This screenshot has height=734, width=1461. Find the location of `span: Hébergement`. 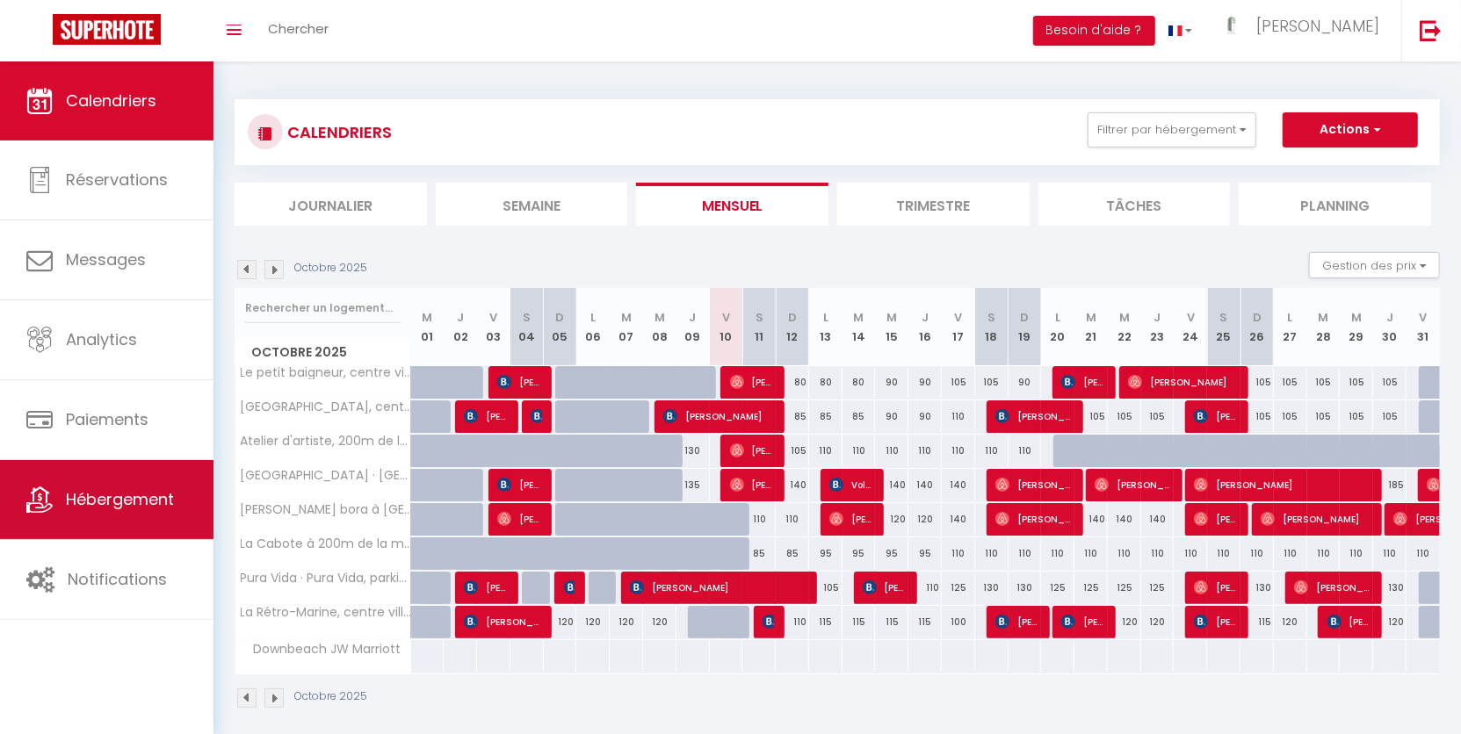

span: Hébergement is located at coordinates (119, 499).